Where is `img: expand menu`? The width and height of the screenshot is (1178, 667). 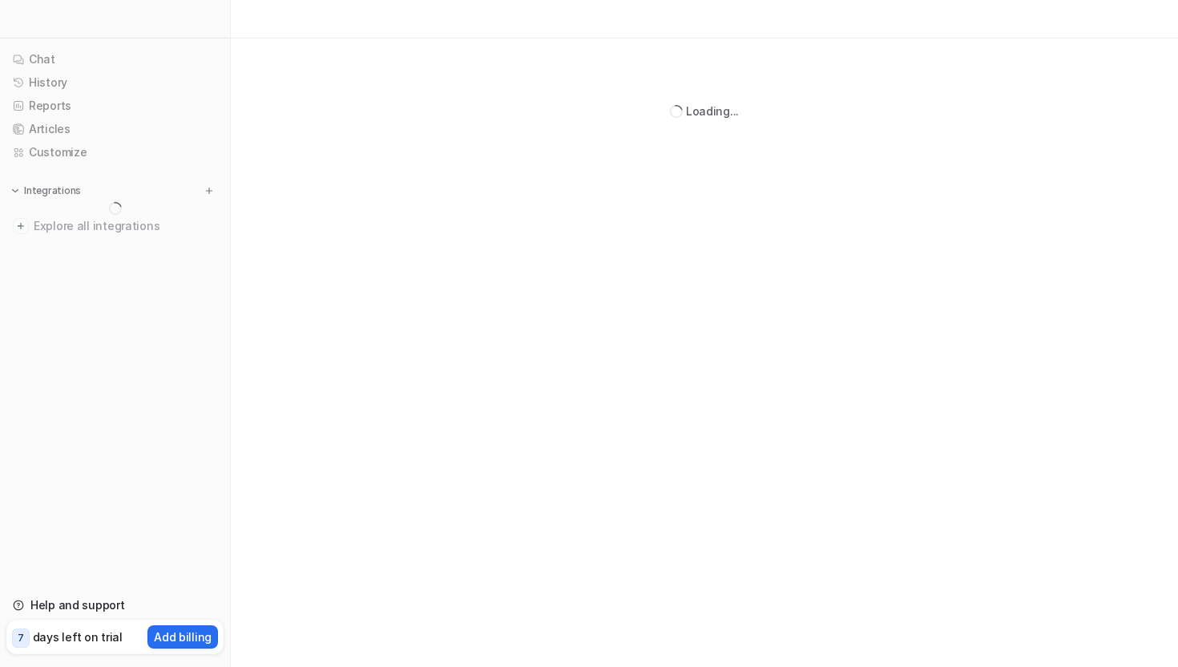
img: expand menu is located at coordinates (15, 191).